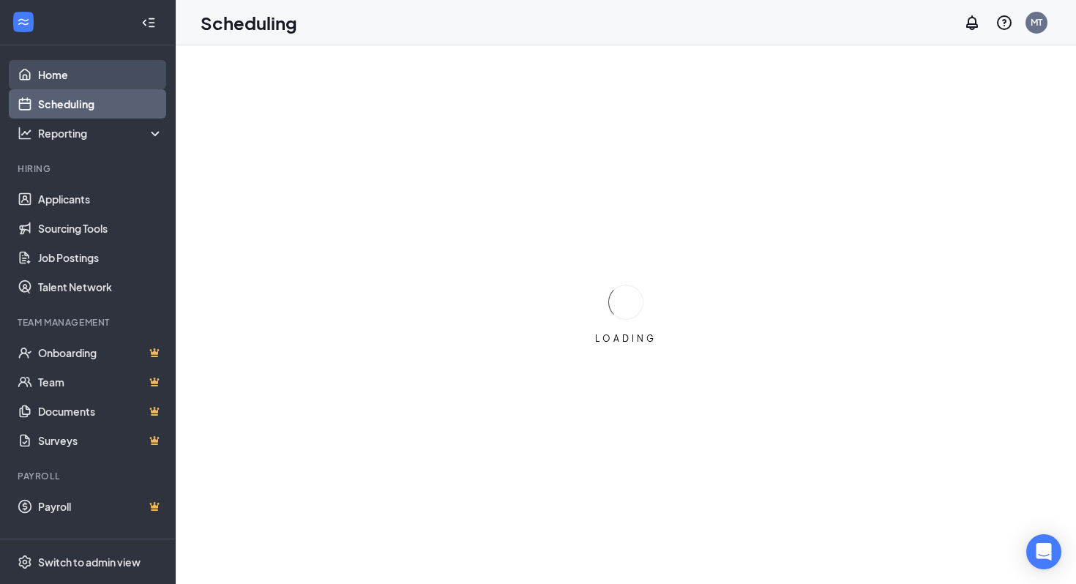 The height and width of the screenshot is (584, 1076). What do you see at coordinates (89, 168) in the screenshot?
I see `div: Hiring` at bounding box center [89, 168].